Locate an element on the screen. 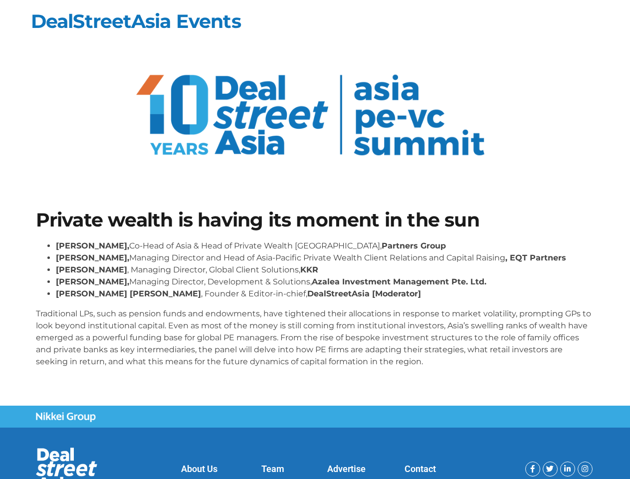 Image resolution: width=630 pixels, height=479 pixels. strong: Partners Group is located at coordinates (414, 246).